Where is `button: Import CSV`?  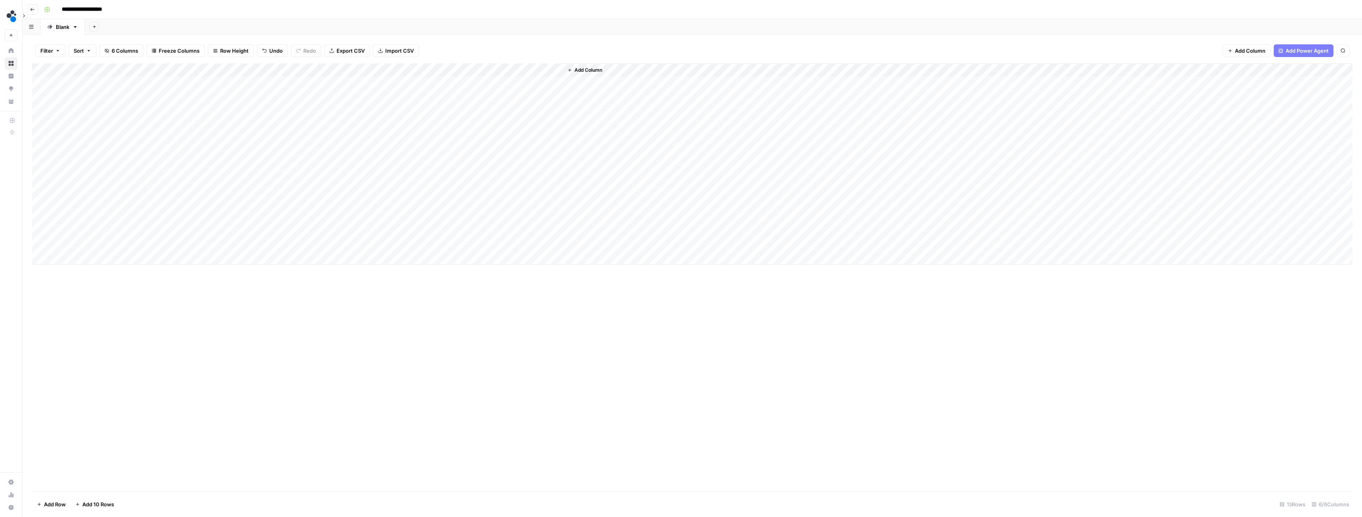
button: Import CSV is located at coordinates (396, 51).